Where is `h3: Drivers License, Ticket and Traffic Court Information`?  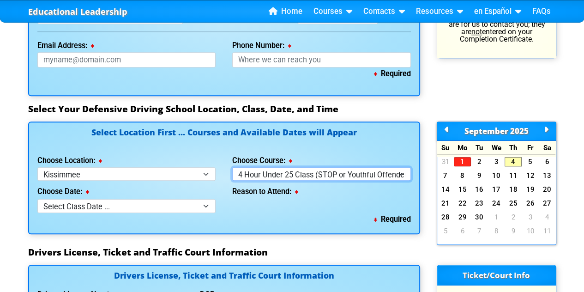 h3: Drivers License, Ticket and Traffic Court Information is located at coordinates (292, 252).